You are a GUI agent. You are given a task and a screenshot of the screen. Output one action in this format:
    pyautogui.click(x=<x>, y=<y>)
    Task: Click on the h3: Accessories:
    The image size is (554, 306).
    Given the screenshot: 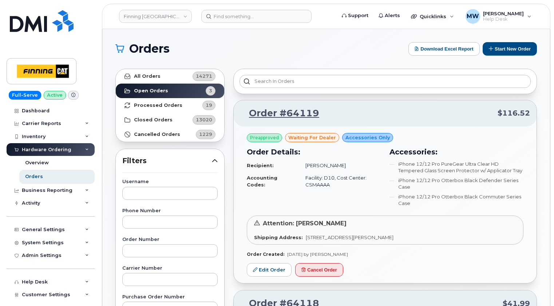 What is the action you would take?
    pyautogui.click(x=456, y=152)
    